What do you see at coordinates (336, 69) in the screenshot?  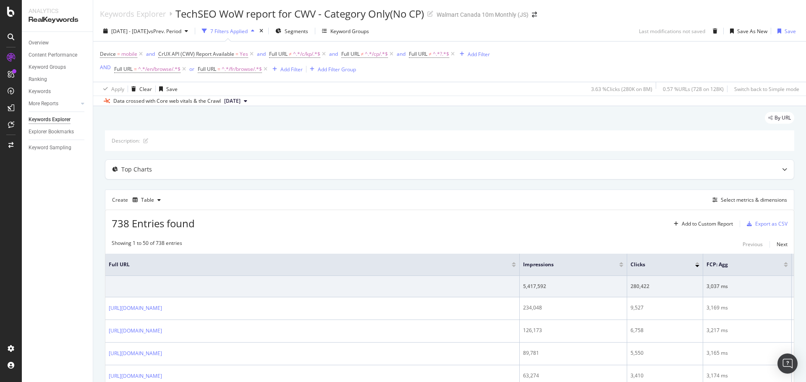 I see `div: Add Filter Group` at bounding box center [336, 69].